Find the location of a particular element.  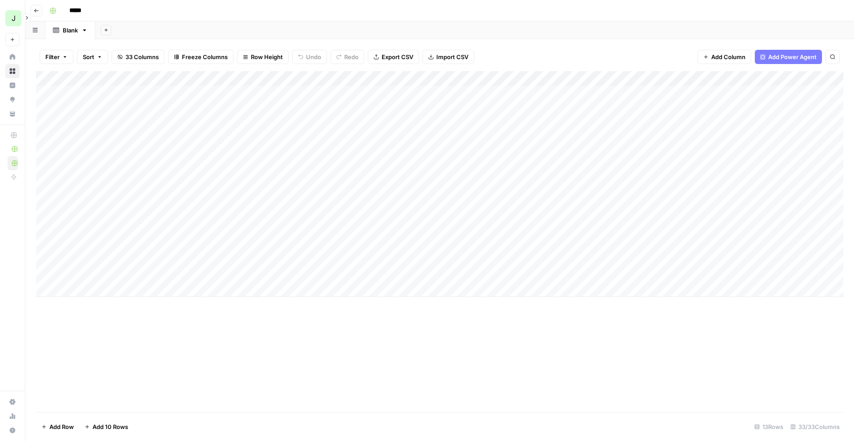

button: Undo is located at coordinates (310, 57).